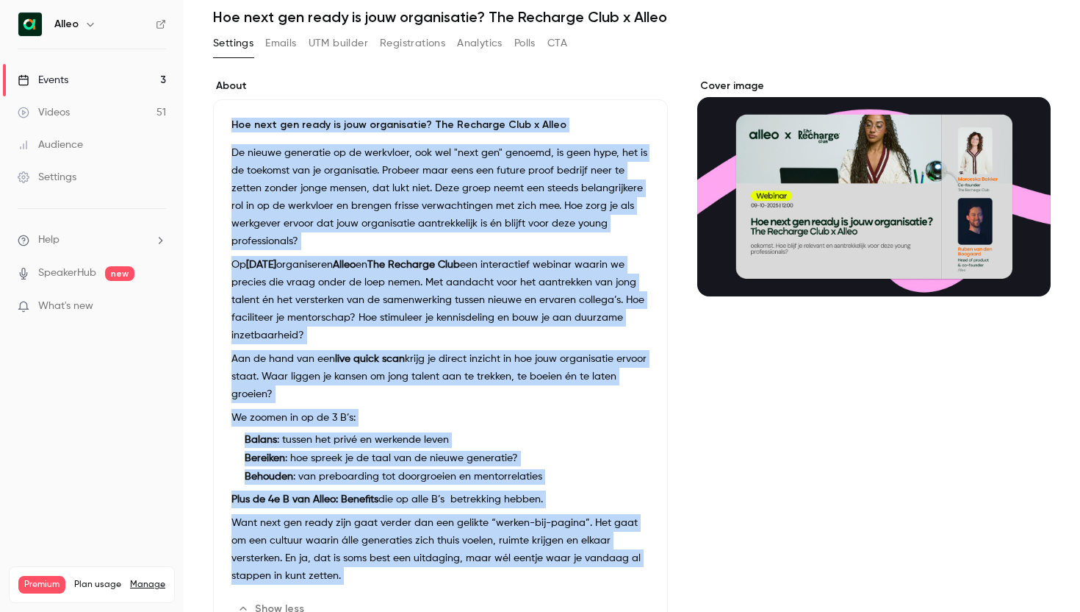 The image size is (1080, 612). Describe the element at coordinates (344, 265) in the screenshot. I see `strong: Alleo` at that location.